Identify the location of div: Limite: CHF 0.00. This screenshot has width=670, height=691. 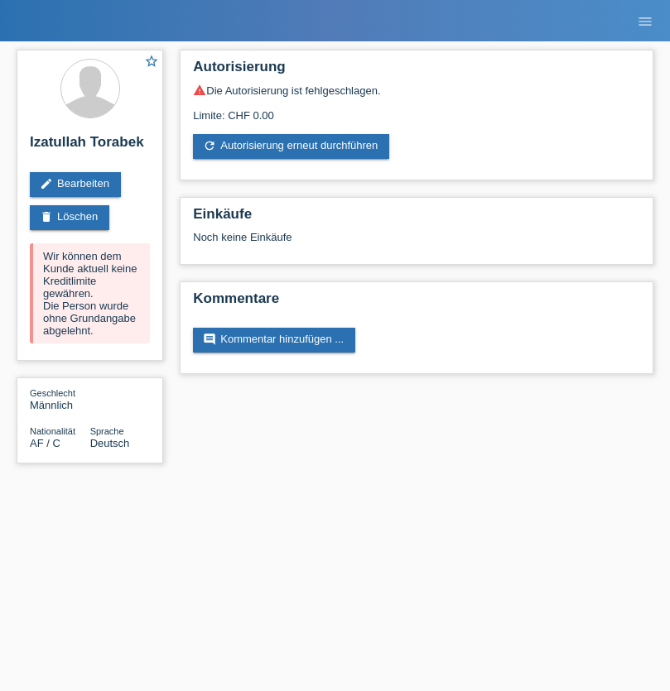
(416, 109).